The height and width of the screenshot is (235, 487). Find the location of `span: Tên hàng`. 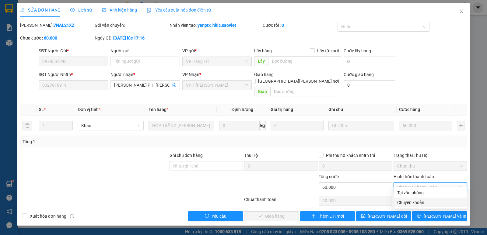

span: Tên hàng is located at coordinates (158, 110).